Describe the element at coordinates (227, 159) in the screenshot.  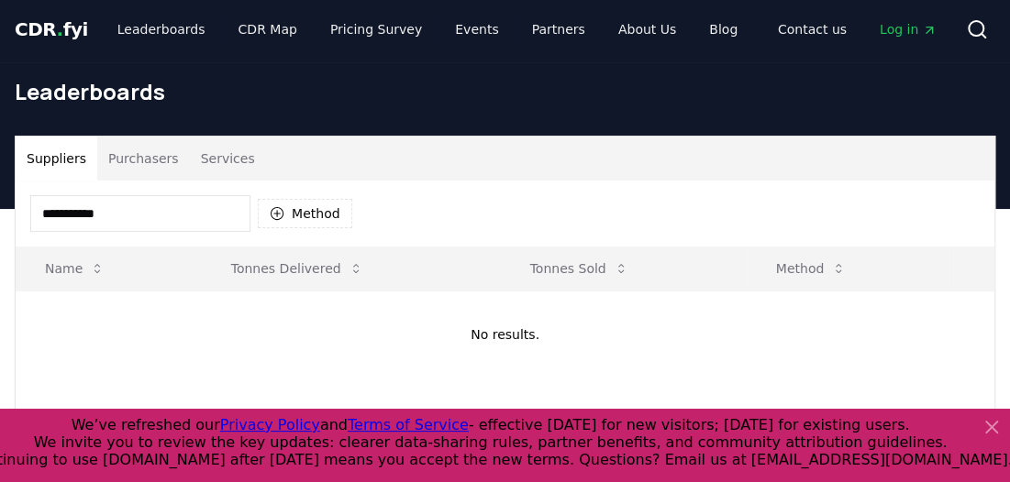
I see `button: Services` at that location.